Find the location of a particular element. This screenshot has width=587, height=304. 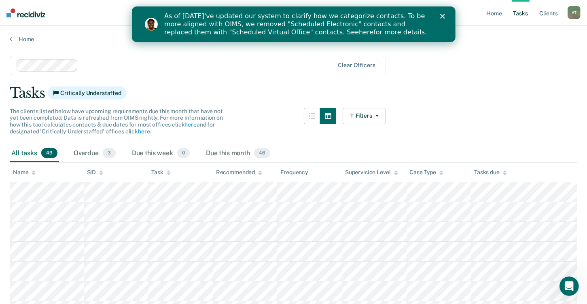

div: Recommended is located at coordinates (239, 172).